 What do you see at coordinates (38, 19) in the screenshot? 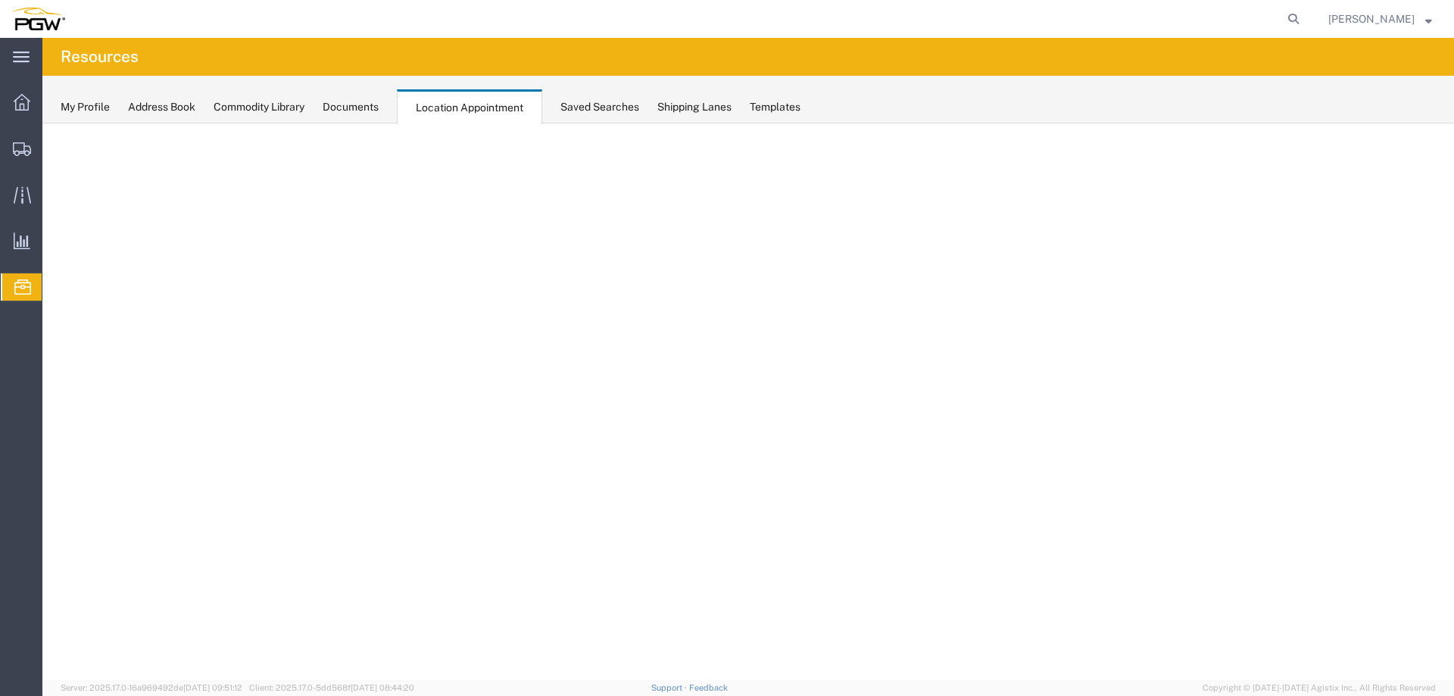
I see `img: logo` at bounding box center [38, 19].